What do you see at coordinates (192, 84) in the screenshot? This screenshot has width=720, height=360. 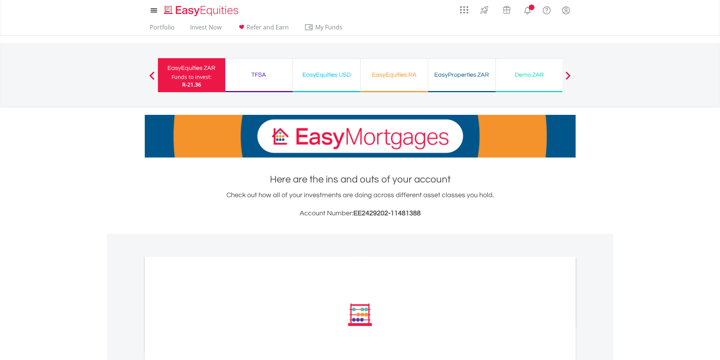 I see `span: R-21.36` at bounding box center [192, 84].